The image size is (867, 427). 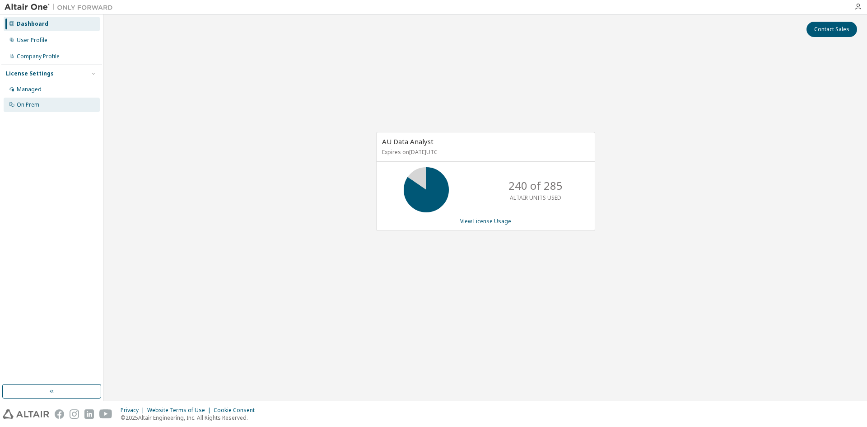 I want to click on img: facebook.svg, so click(x=59, y=413).